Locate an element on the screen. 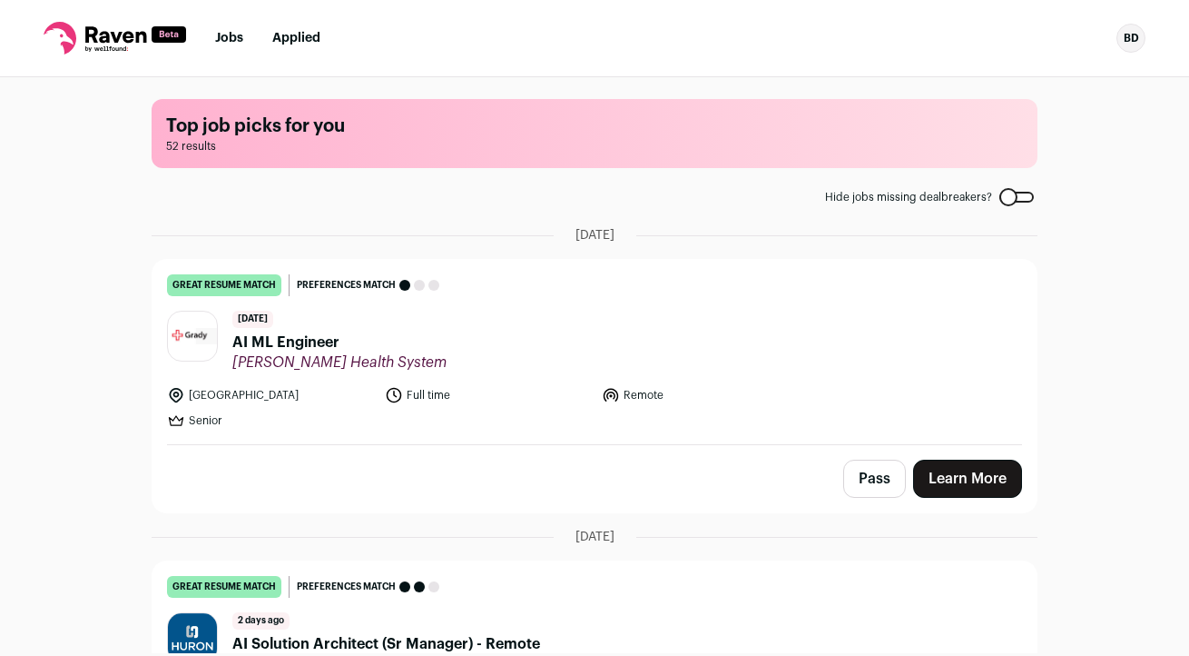 The height and width of the screenshot is (656, 1189). span: 52 results is located at coordinates (595, 146).